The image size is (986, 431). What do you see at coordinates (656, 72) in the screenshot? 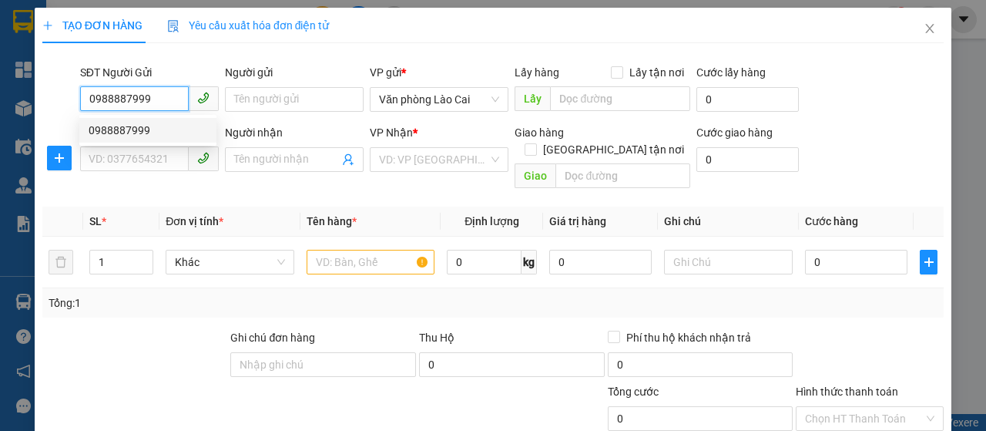
I see `span: Lấy tận nơi` at bounding box center [656, 72].